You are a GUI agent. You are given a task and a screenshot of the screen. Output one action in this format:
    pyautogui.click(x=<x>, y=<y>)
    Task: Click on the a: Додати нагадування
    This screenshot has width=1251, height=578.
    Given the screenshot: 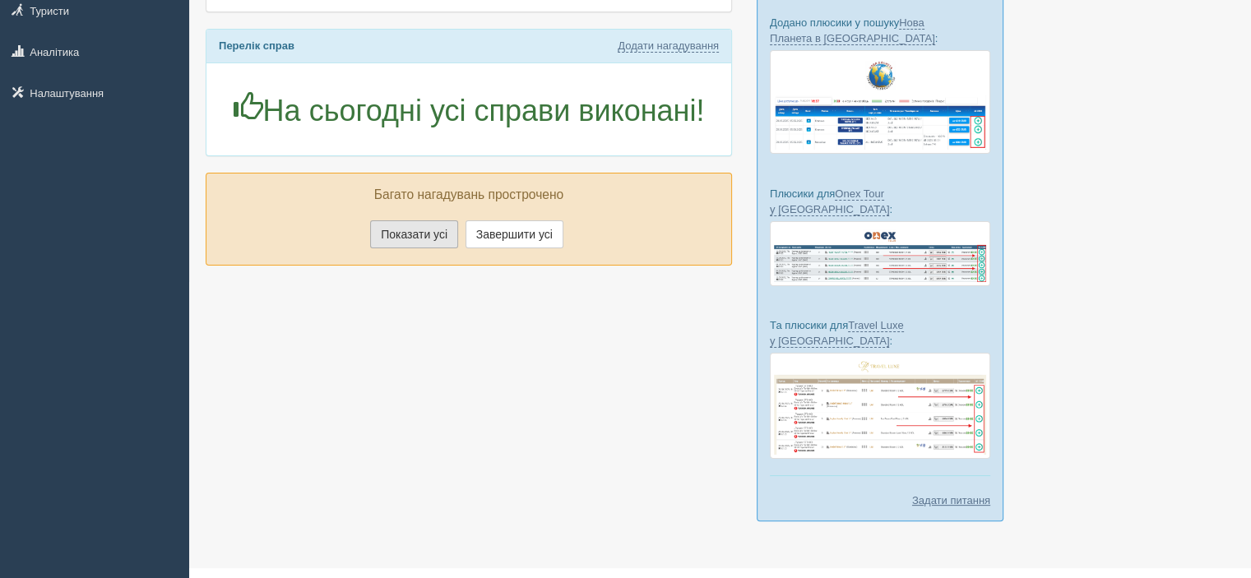 What is the action you would take?
    pyautogui.click(x=668, y=46)
    